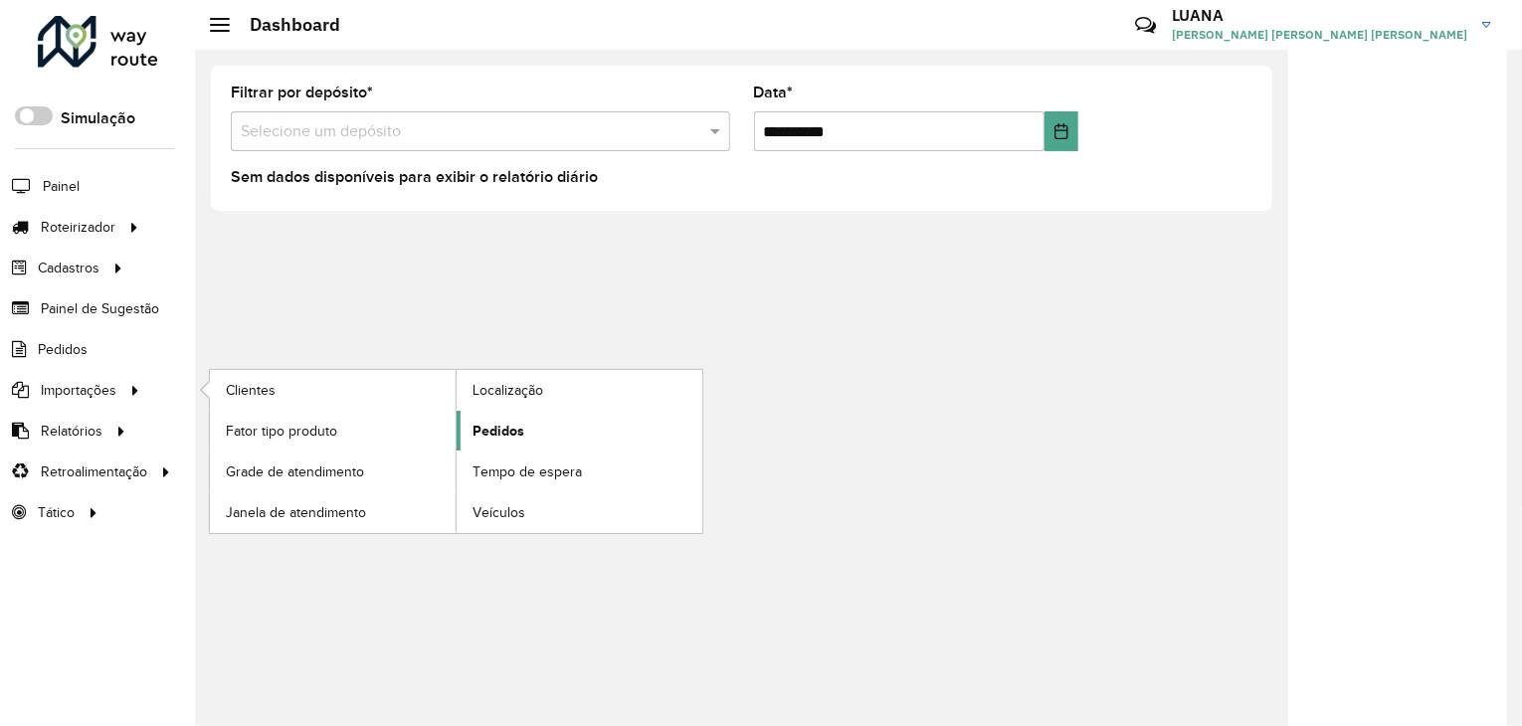 This screenshot has height=726, width=1522. Describe the element at coordinates (61, 186) in the screenshot. I see `span: Painel` at that location.